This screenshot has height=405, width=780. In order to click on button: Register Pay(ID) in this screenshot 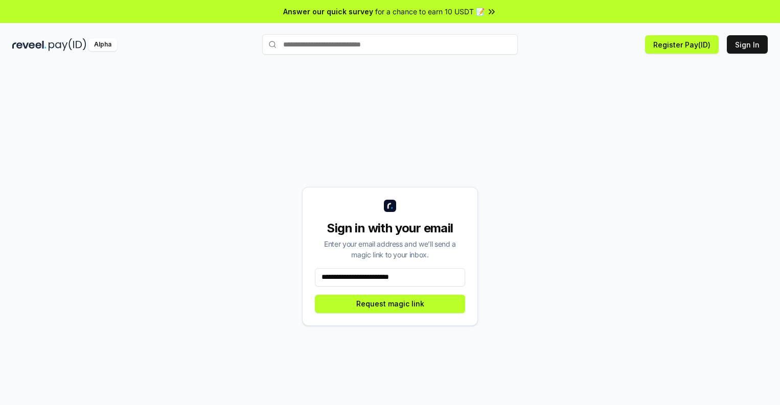, I will do `click(682, 44)`.